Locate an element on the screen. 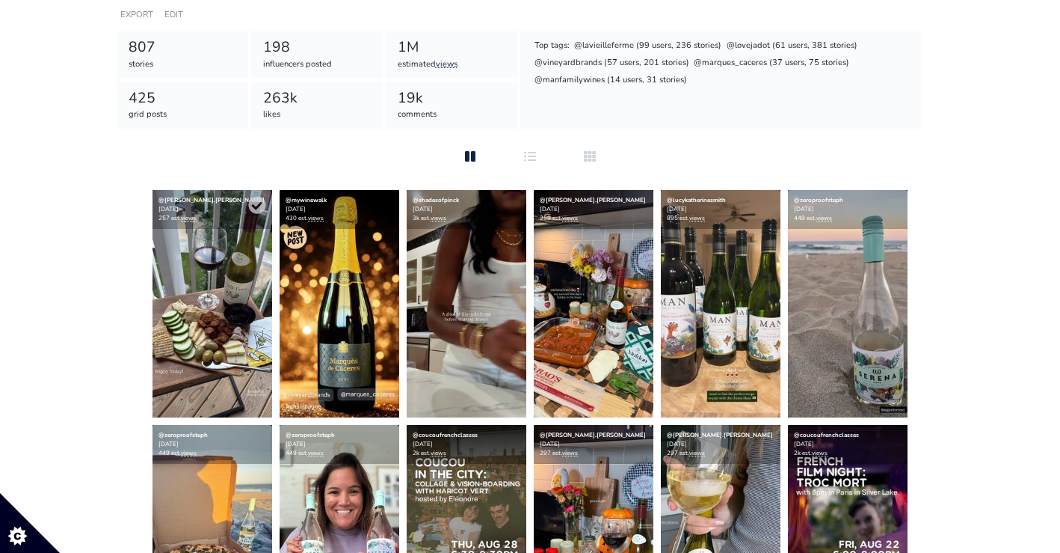  div: @marques_caceres (37 users, 75 stories) is located at coordinates (772, 63).